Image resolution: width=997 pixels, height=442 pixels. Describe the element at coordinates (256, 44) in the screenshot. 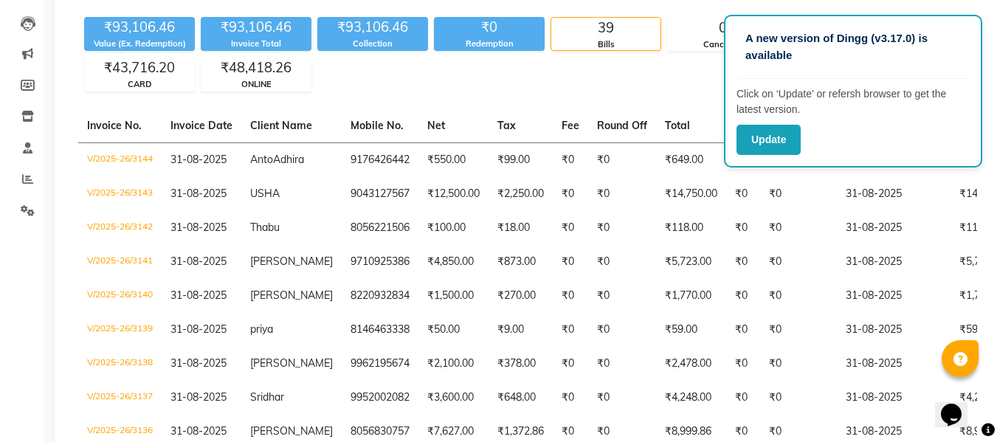

I see `div: Invoice Total` at that location.